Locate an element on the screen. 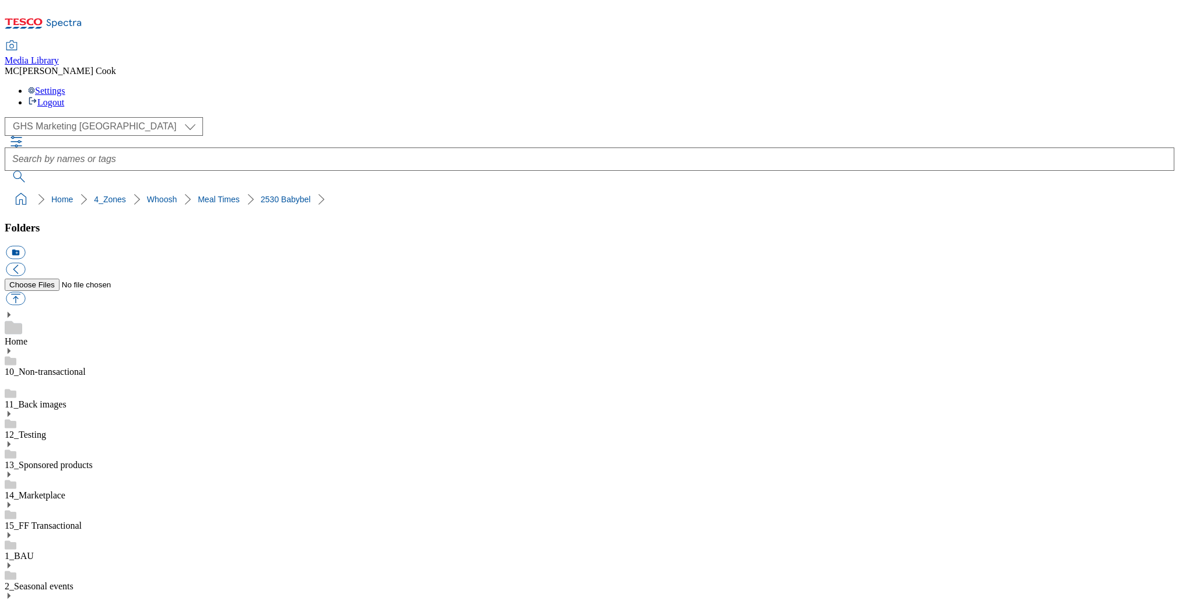 The width and height of the screenshot is (1179, 601). a: Media Library is located at coordinates (31, 54).